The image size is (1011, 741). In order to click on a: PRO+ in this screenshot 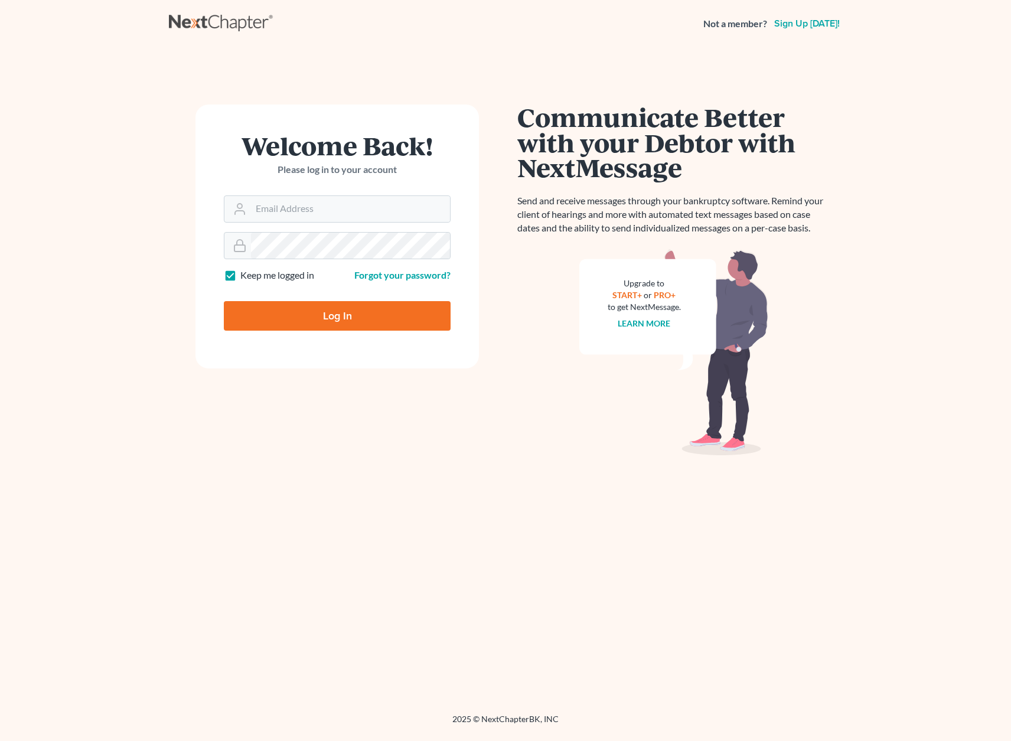, I will do `click(665, 295)`.